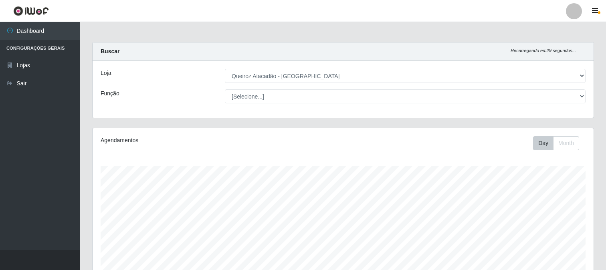 Image resolution: width=606 pixels, height=270 pixels. I want to click on div: First group, so click(556, 143).